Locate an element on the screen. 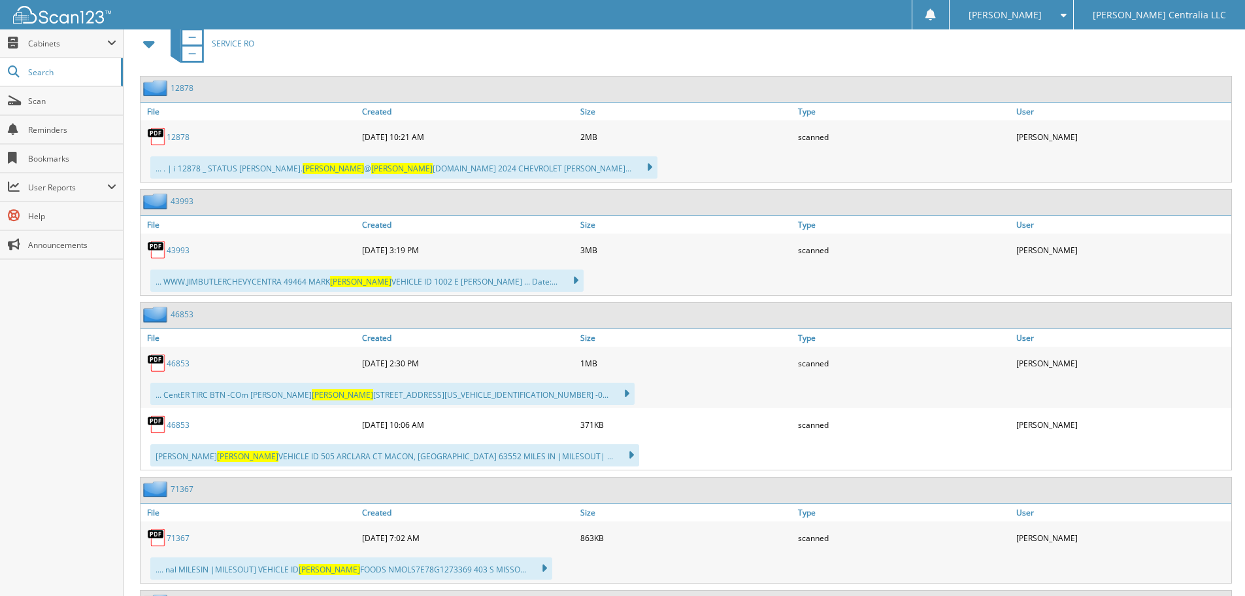 This screenshot has width=1245, height=596. div: .... nal MILESIN |MILESOUT] VEHICLE ID FOODS NMOLS7E78G1273369 403 S MISSO... is located at coordinates (351, 568).